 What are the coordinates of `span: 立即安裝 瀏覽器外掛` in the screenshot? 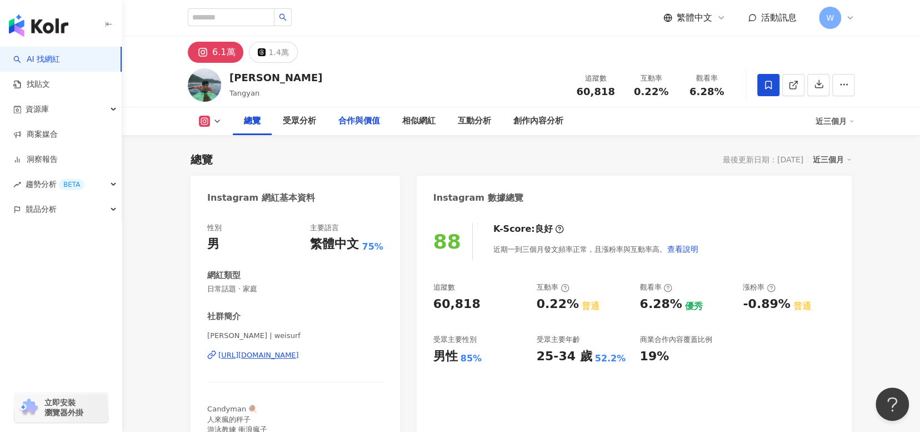 It's located at (64, 407).